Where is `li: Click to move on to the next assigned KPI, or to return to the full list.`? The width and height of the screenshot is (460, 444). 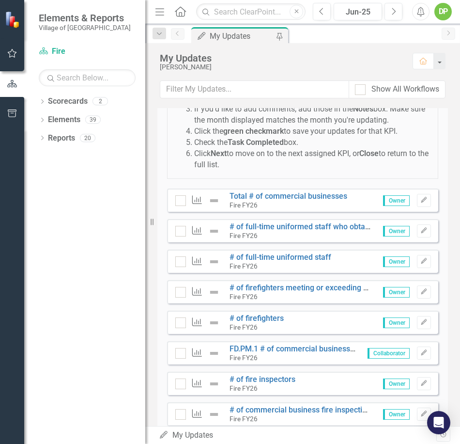 li: Click to move on to the next assigned KPI, or to return to the full list. is located at coordinates (312, 159).